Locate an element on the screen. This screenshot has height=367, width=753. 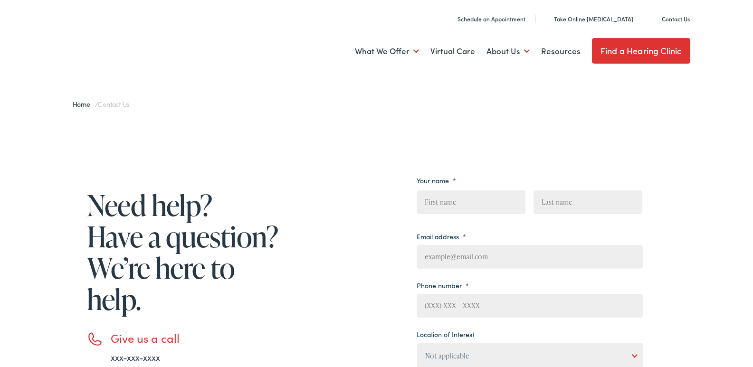
a: Home is located at coordinates (84, 104).